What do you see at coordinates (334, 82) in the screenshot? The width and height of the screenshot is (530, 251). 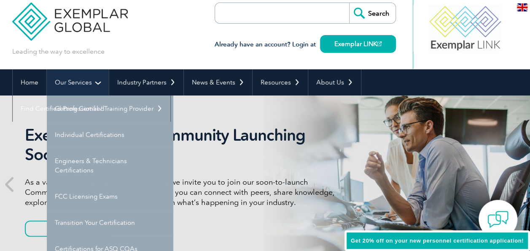 I see `a: About Us` at bounding box center [334, 82].